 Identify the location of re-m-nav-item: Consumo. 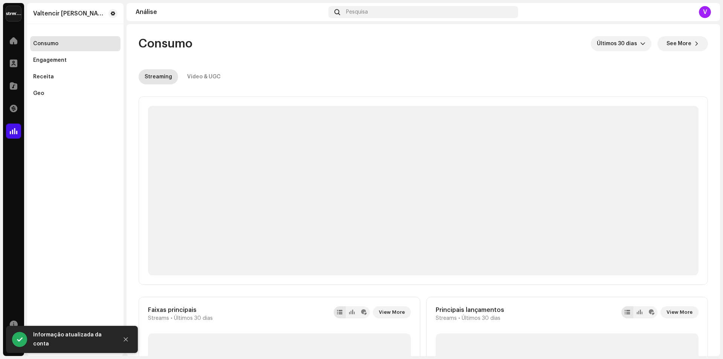
(75, 44).